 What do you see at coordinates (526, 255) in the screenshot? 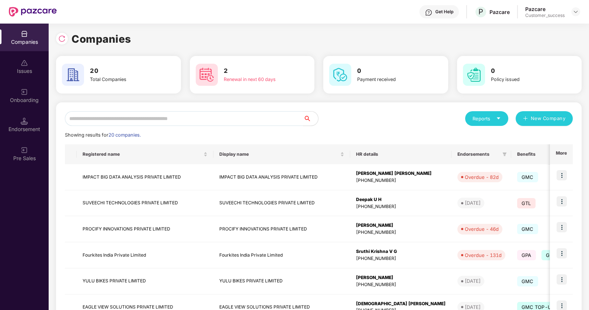
I see `span: GPA` at bounding box center [526, 255].